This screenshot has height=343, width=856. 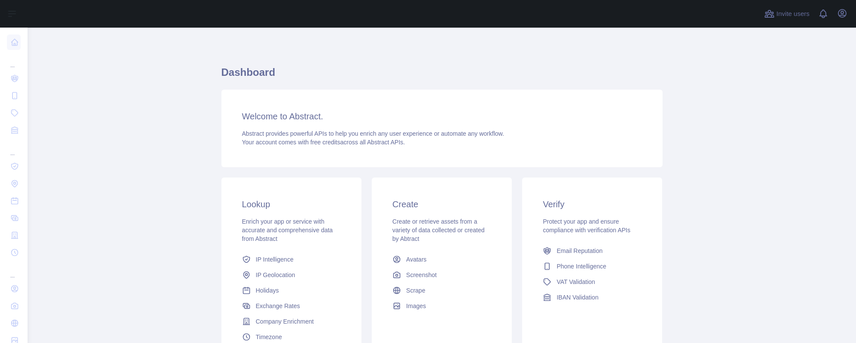 I want to click on h3: Welcome to Abstract., so click(x=442, y=116).